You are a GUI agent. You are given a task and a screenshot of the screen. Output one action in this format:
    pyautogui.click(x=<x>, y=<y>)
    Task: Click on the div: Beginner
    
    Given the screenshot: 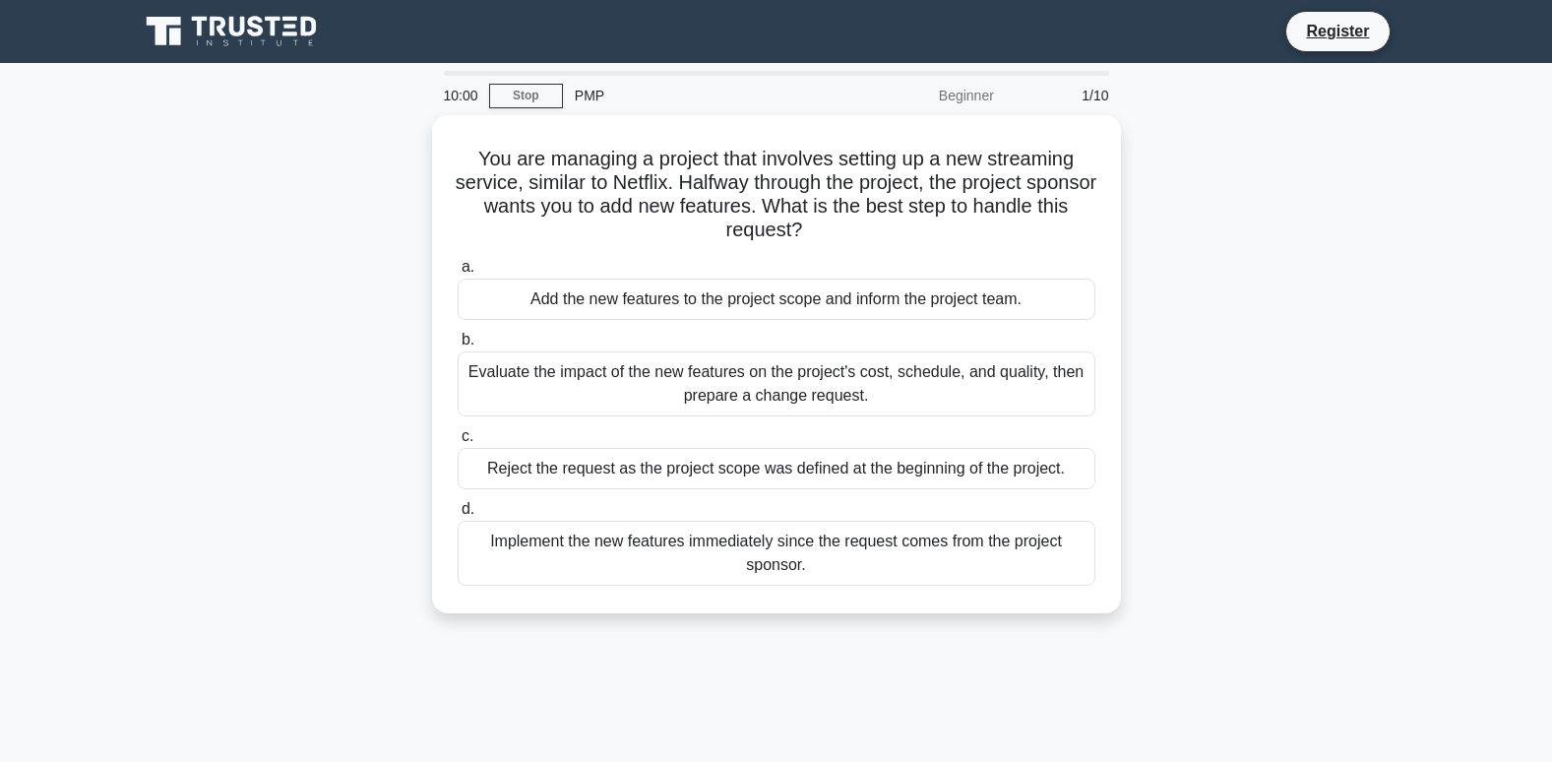 What is the action you would take?
    pyautogui.click(x=919, y=95)
    